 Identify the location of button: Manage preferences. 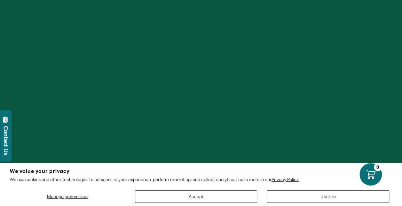
(67, 196).